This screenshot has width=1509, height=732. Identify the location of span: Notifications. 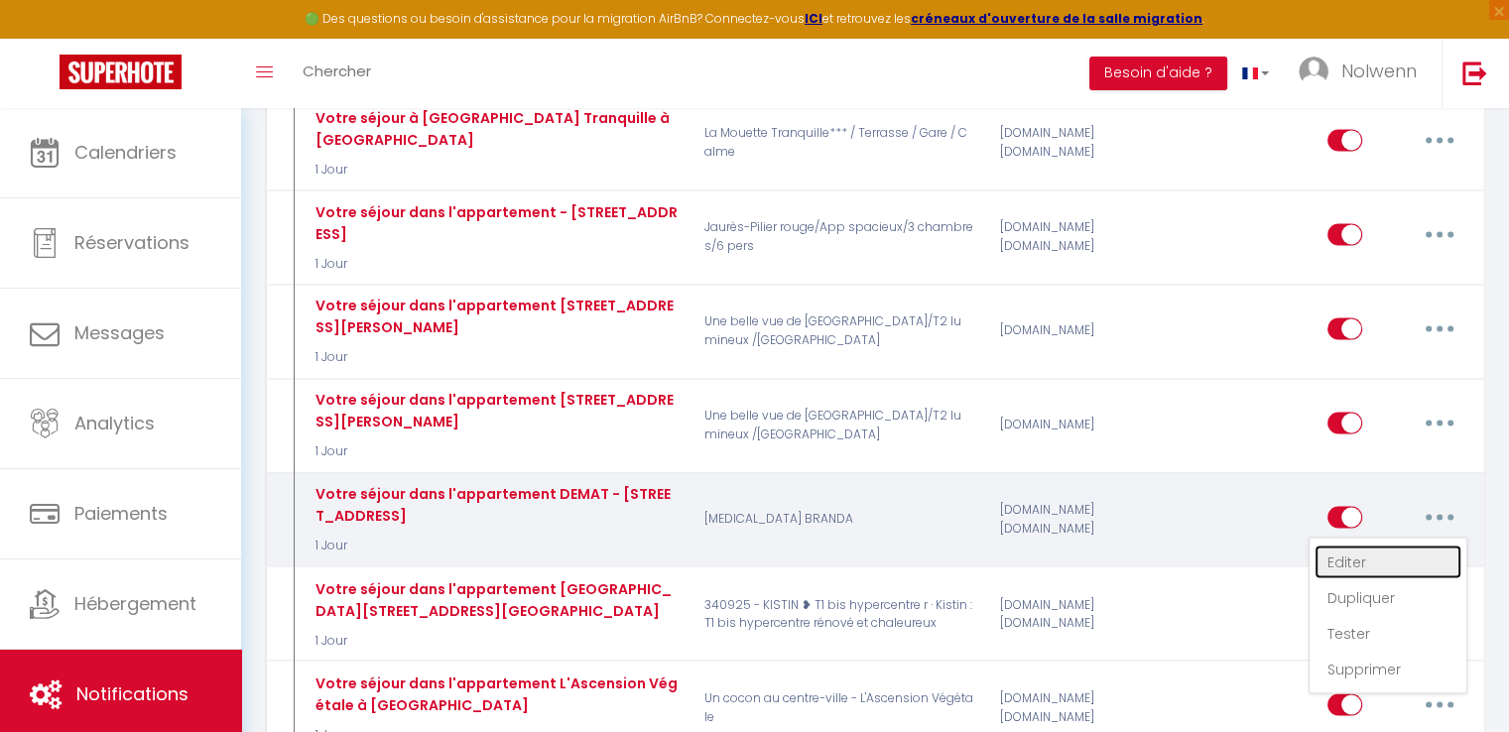
(132, 694).